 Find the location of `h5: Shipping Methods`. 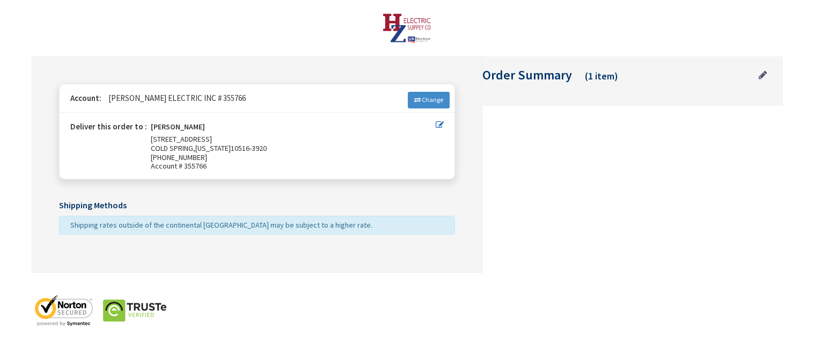

h5: Shipping Methods is located at coordinates (257, 205).